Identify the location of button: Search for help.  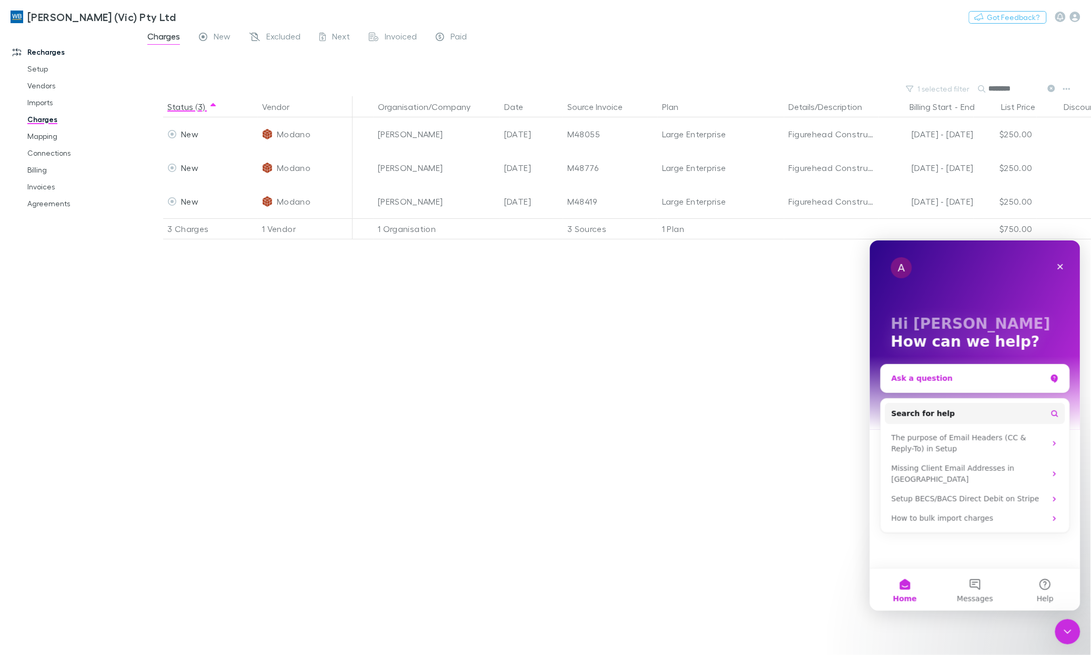
(105, 173).